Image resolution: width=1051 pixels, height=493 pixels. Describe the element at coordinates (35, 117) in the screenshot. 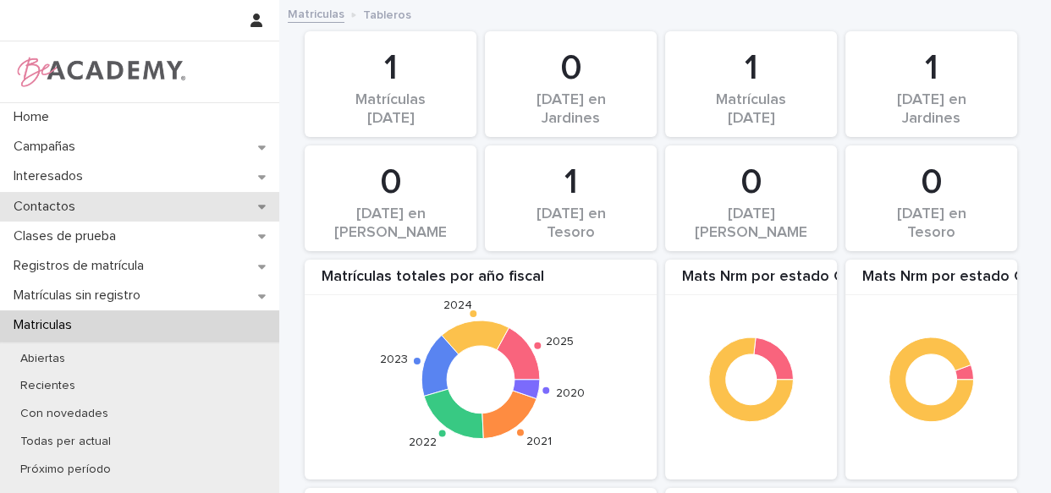

I see `p: Home` at that location.